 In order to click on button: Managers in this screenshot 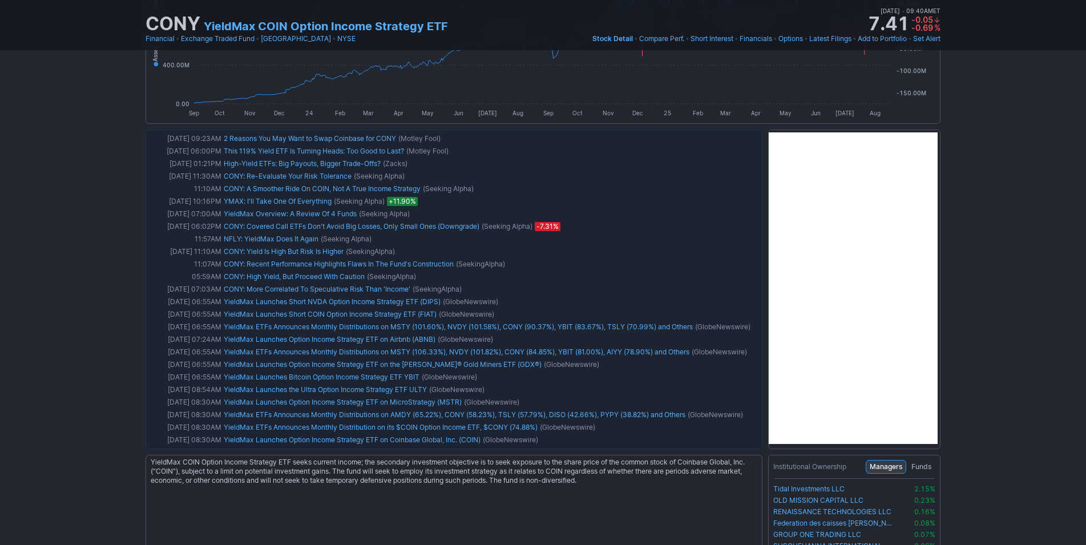, I will do `click(886, 467)`.